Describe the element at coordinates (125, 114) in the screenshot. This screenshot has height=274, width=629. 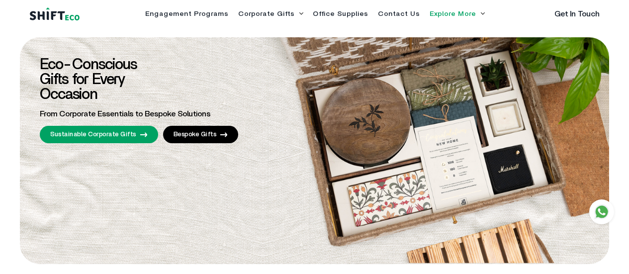
I see `span: From Corporate Essentials to Bespoke Solutions` at that location.